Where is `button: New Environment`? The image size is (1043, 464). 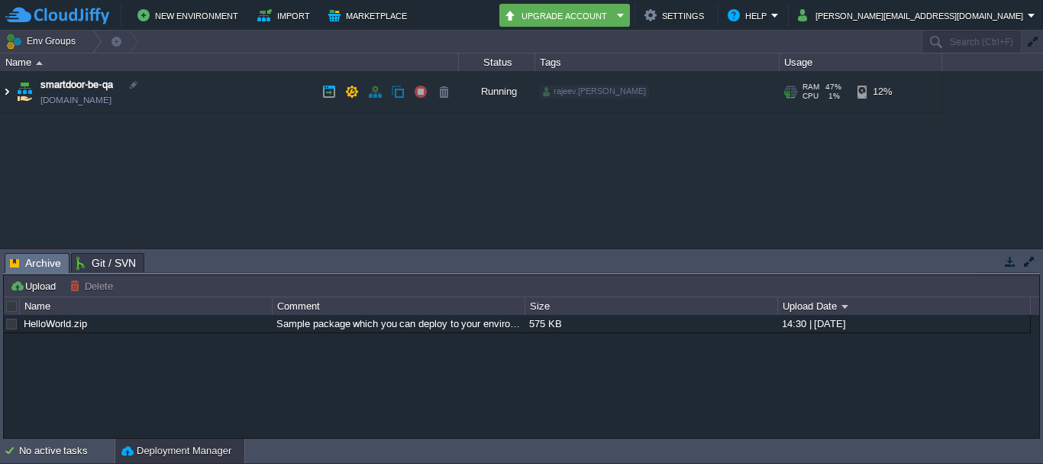 button: New Environment is located at coordinates (190, 15).